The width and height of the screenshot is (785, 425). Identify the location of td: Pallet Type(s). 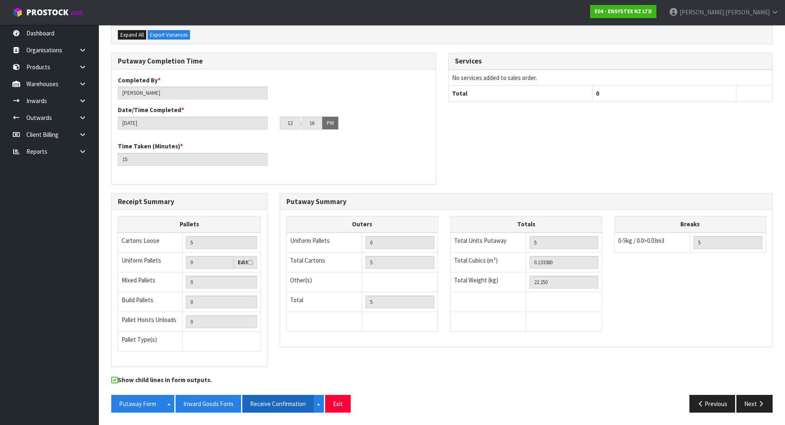
(150, 342).